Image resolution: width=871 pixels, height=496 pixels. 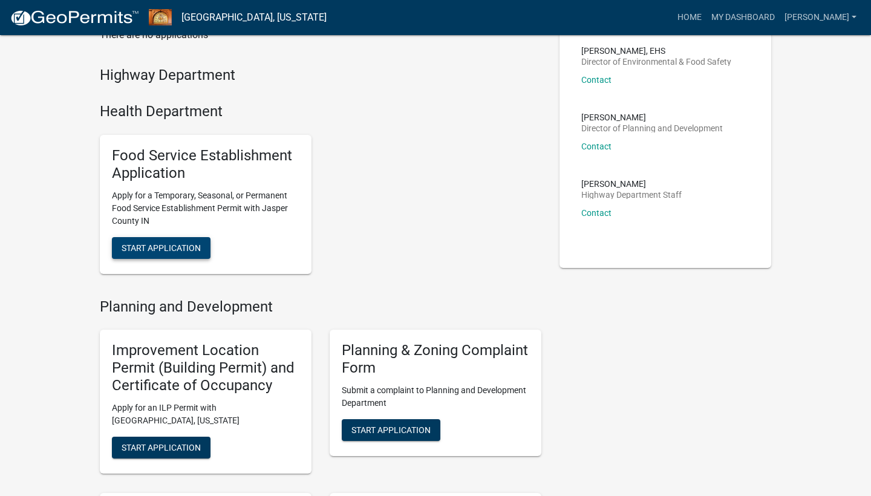 I want to click on p: Director of Planning and Development, so click(x=652, y=128).